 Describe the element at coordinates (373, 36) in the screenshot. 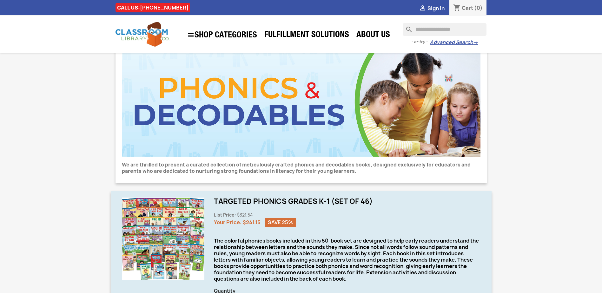

I see `a: About Us` at that location.